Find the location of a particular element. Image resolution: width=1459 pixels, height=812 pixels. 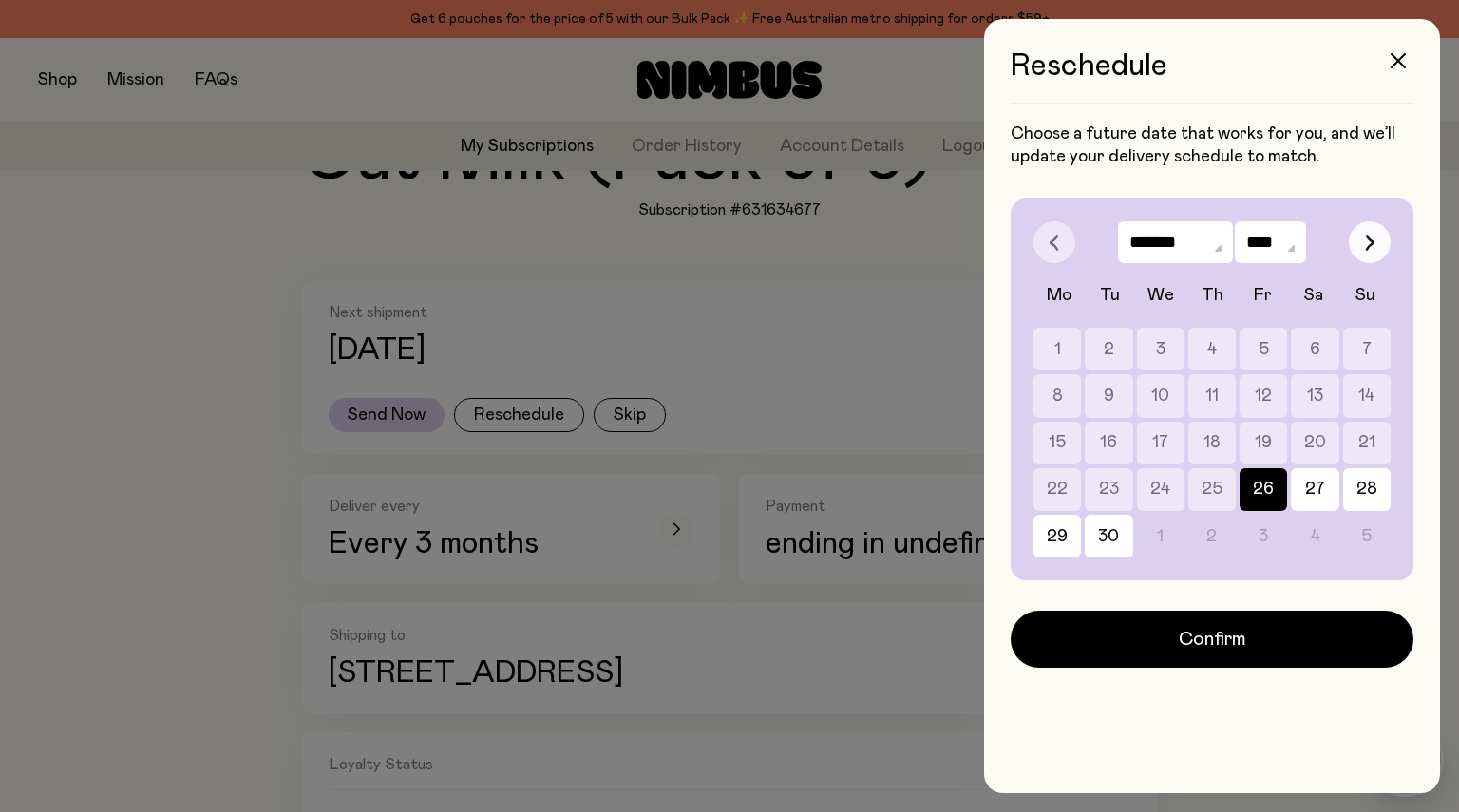

span: Confirm is located at coordinates (1212, 639).